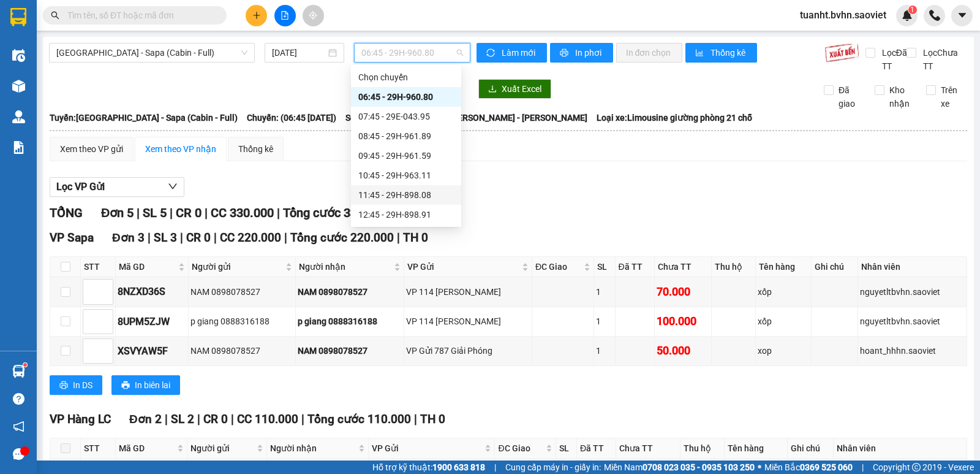  What do you see at coordinates (581, 53) in the screenshot?
I see `button: printerIn phơi` at bounding box center [581, 53].